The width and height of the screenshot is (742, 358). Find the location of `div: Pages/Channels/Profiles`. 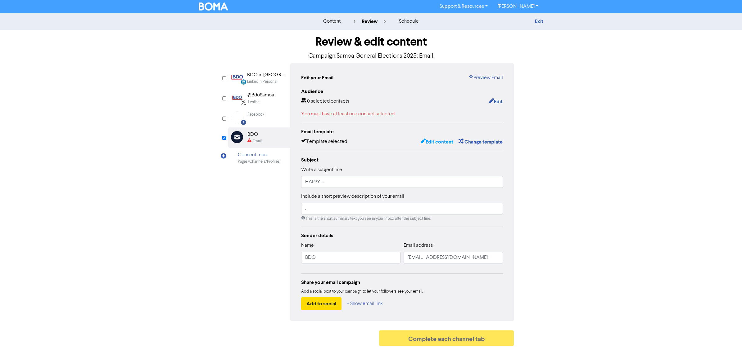

div: Pages/Channels/Profiles is located at coordinates (258, 162).